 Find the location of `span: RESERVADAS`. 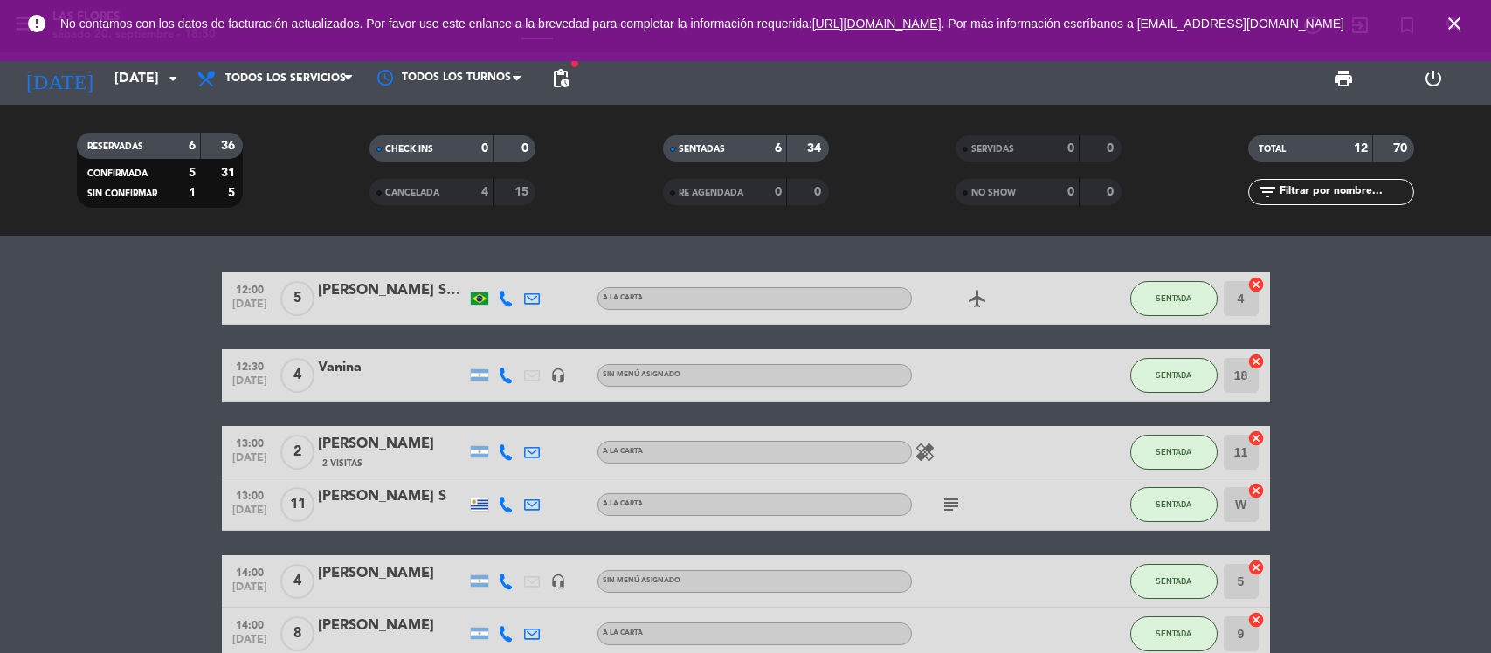

span: RESERVADAS is located at coordinates (115, 147).